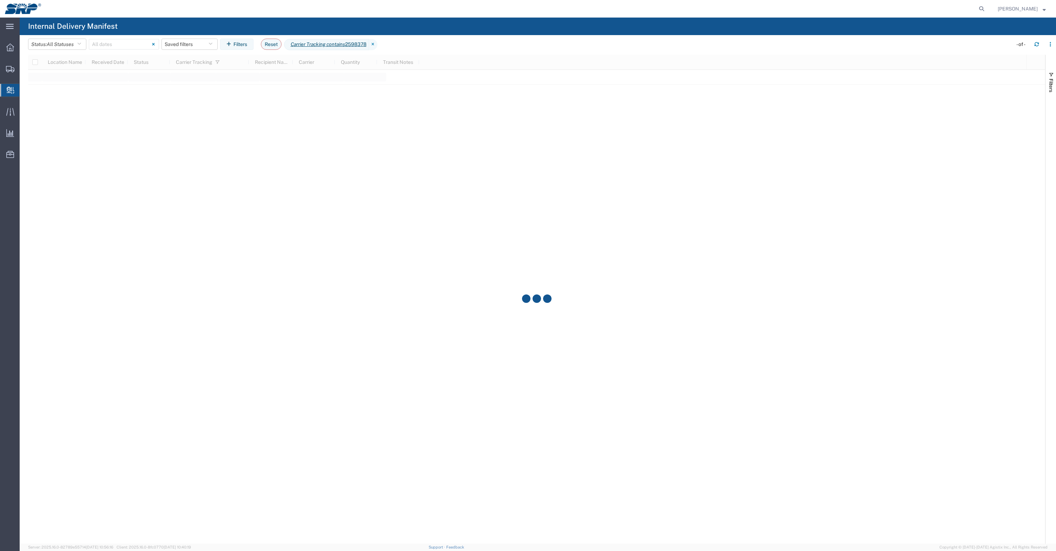  What do you see at coordinates (1018, 9) in the screenshot?
I see `span: AC Chrisman` at bounding box center [1018, 9].